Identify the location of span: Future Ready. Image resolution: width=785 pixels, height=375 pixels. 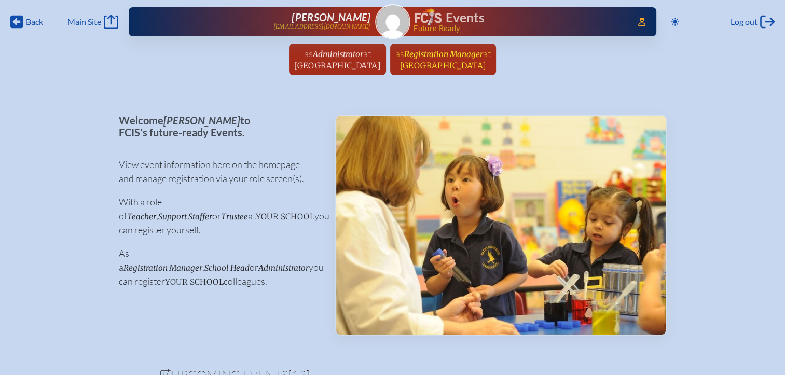
(518, 29).